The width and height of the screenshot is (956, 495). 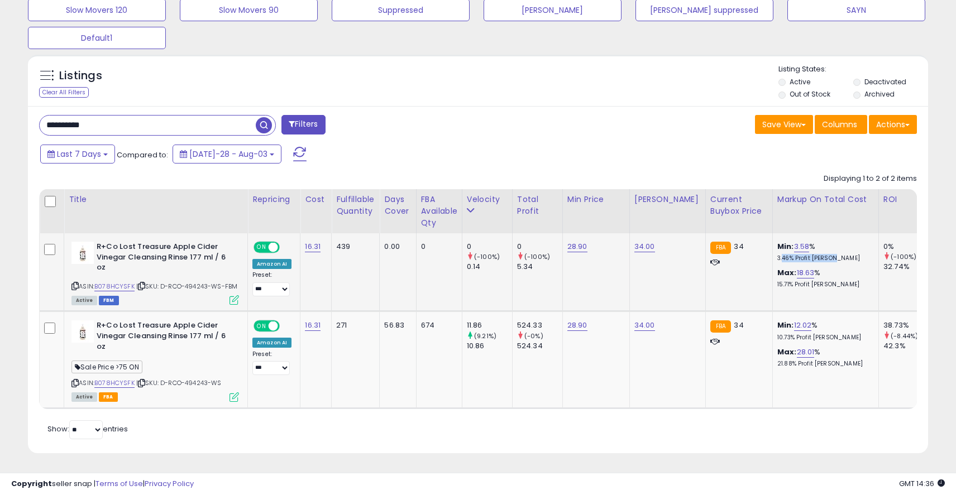 I want to click on div: 674, so click(x=437, y=326).